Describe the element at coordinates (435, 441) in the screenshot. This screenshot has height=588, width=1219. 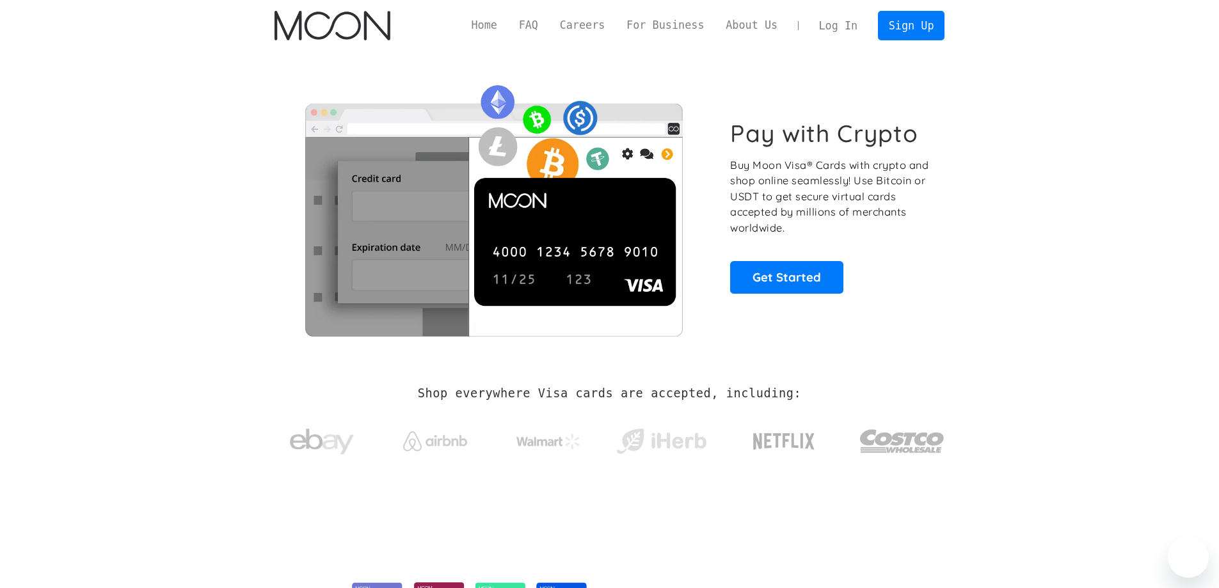
I see `img: Airbnb` at that location.